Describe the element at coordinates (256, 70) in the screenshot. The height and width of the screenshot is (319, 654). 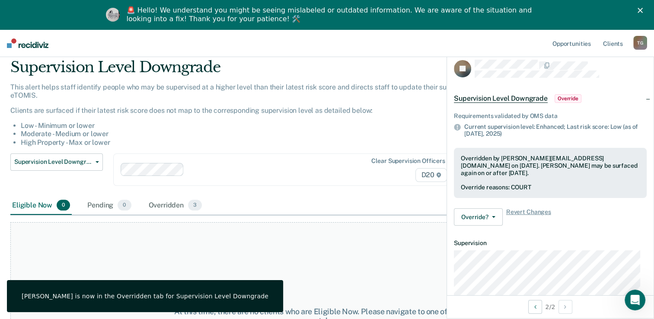
I see `div: Supervision Level Downgrade` at that location.